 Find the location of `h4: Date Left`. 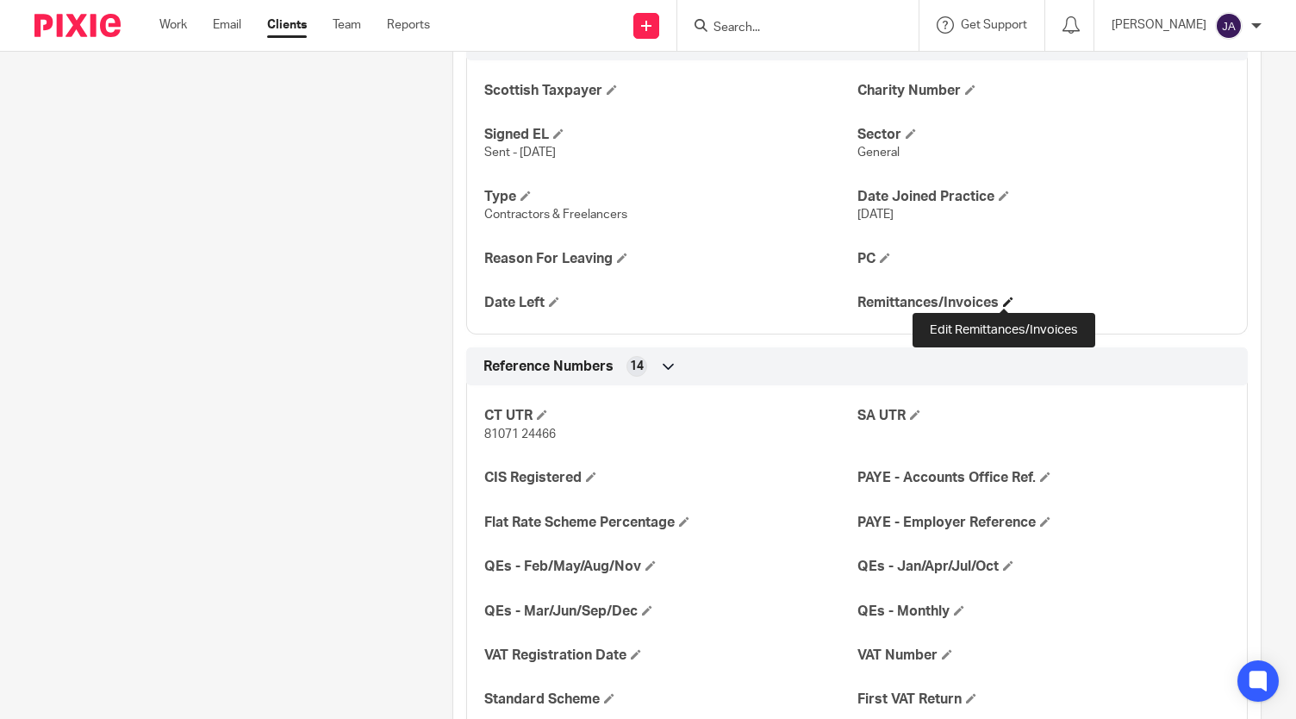

h4: Date Left is located at coordinates (670, 302).